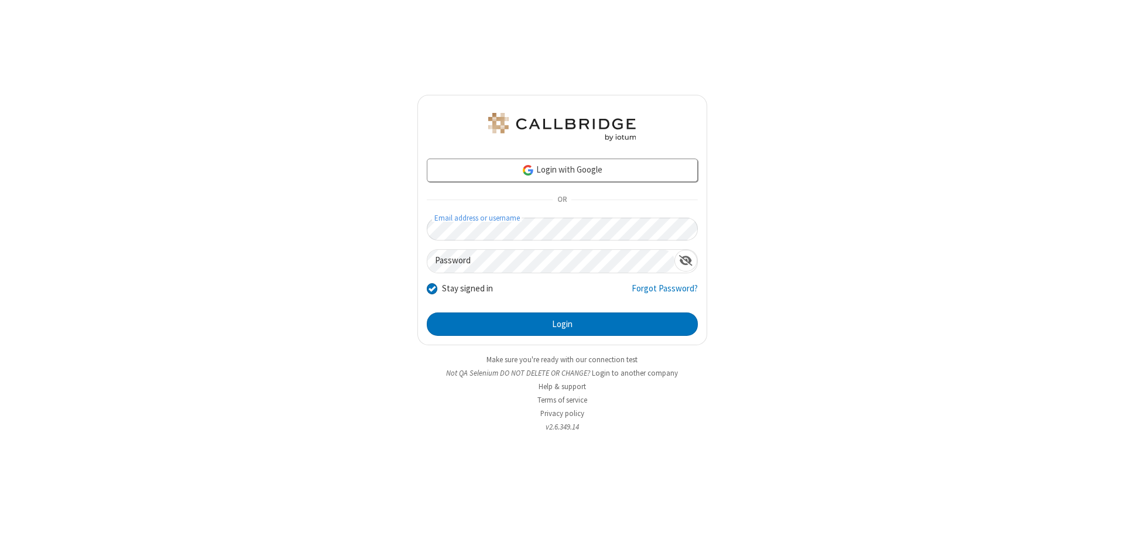 Image resolution: width=1124 pixels, height=536 pixels. Describe the element at coordinates (467, 289) in the screenshot. I see `label: Stay signed in` at that location.